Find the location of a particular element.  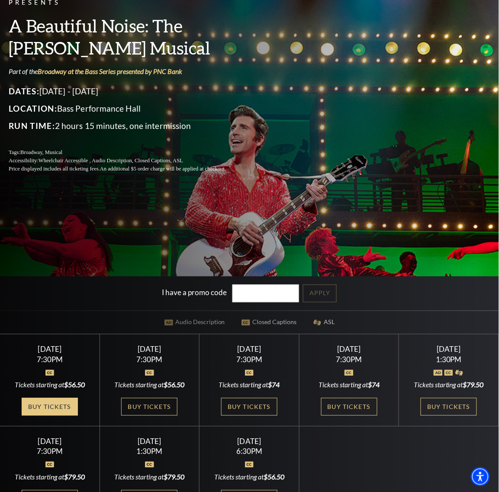

p: Accessibility: is located at coordinates (128, 160).